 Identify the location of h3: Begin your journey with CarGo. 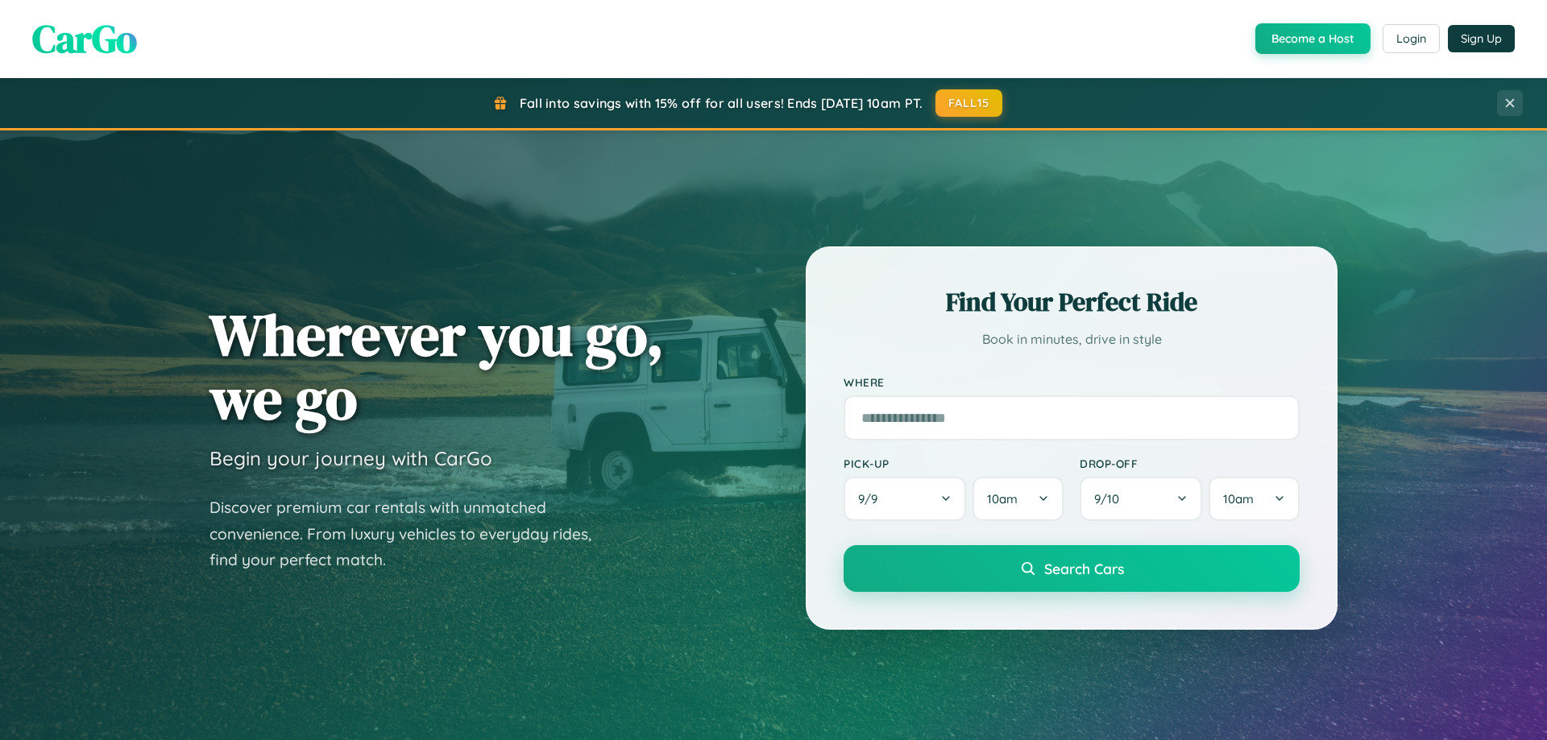
(350, 458).